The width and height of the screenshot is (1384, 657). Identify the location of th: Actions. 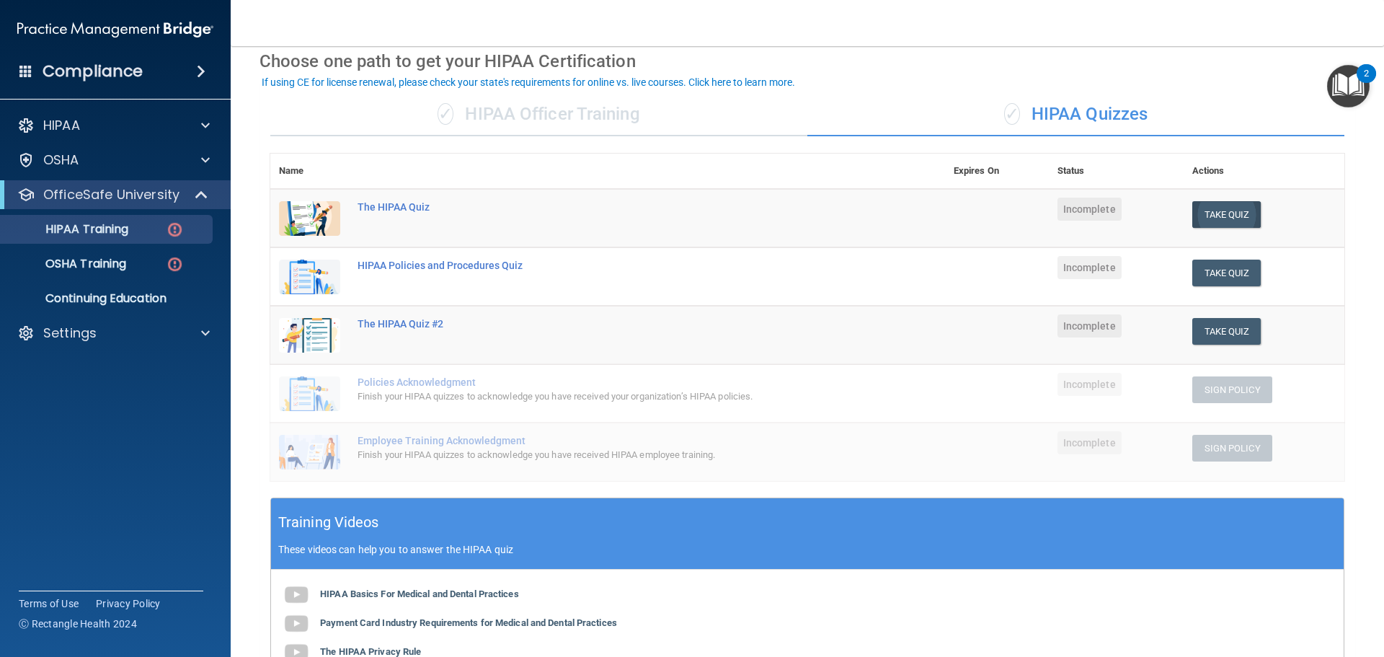
(1263, 171).